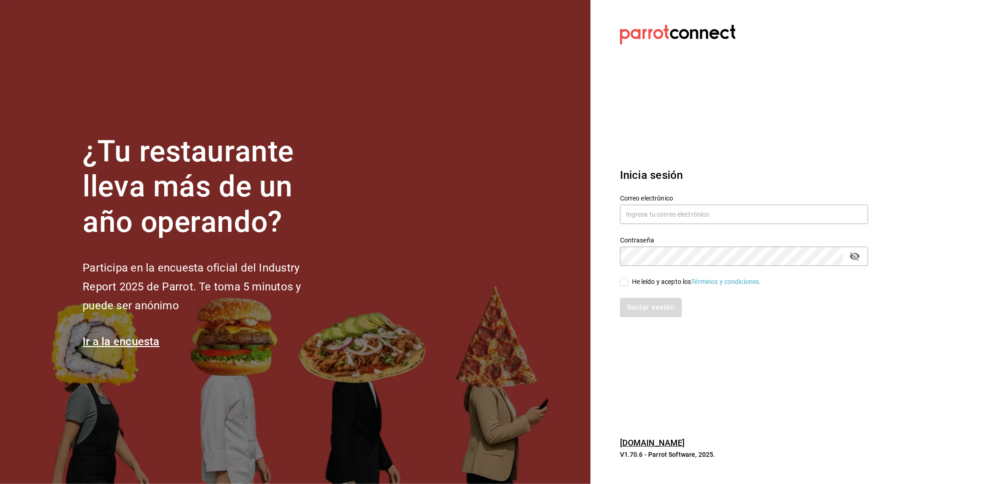 The width and height of the screenshot is (984, 484). I want to click on h2: Participa en la encuesta oficial del Industry Report 2025 de Parrot. Te toma 5 minutos y puede se..., so click(207, 287).